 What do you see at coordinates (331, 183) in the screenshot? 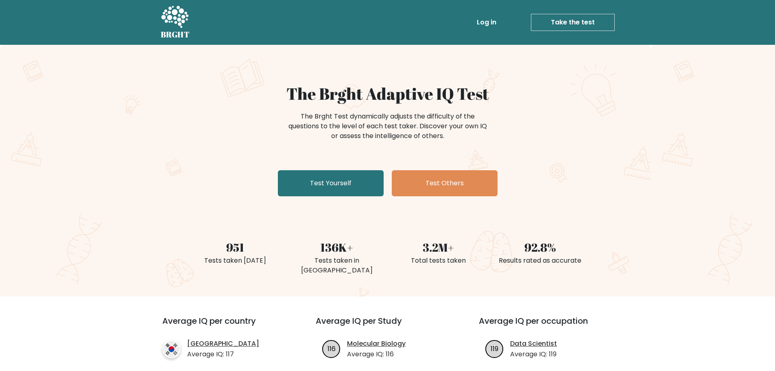
I see `a: Test Yourself` at bounding box center [331, 183].